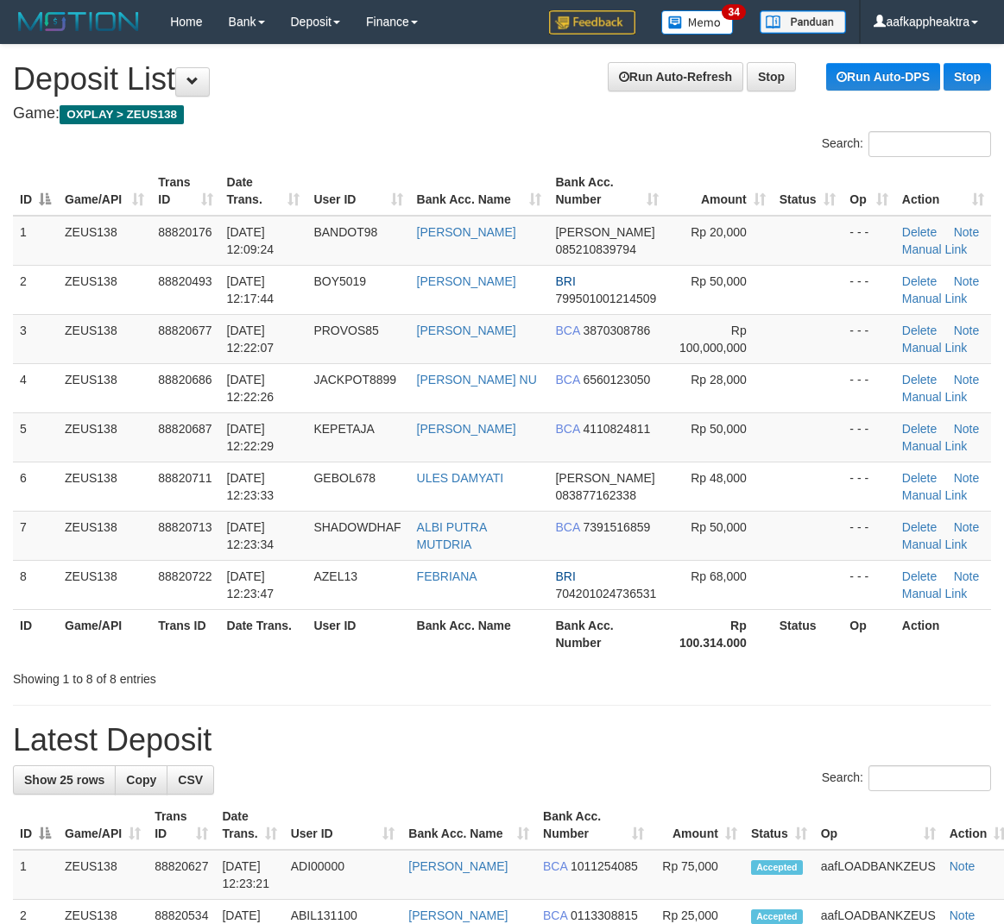 The width and height of the screenshot is (1004, 924). I want to click on span: Copy 0113308815 to clipboard, so click(604, 916).